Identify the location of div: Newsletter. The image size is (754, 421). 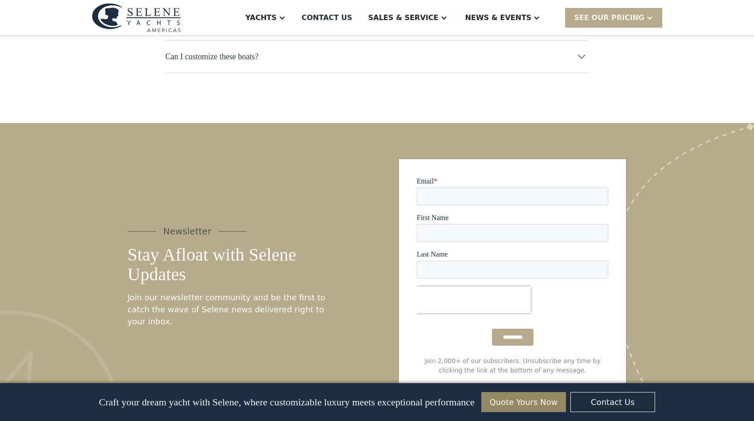
(187, 231).